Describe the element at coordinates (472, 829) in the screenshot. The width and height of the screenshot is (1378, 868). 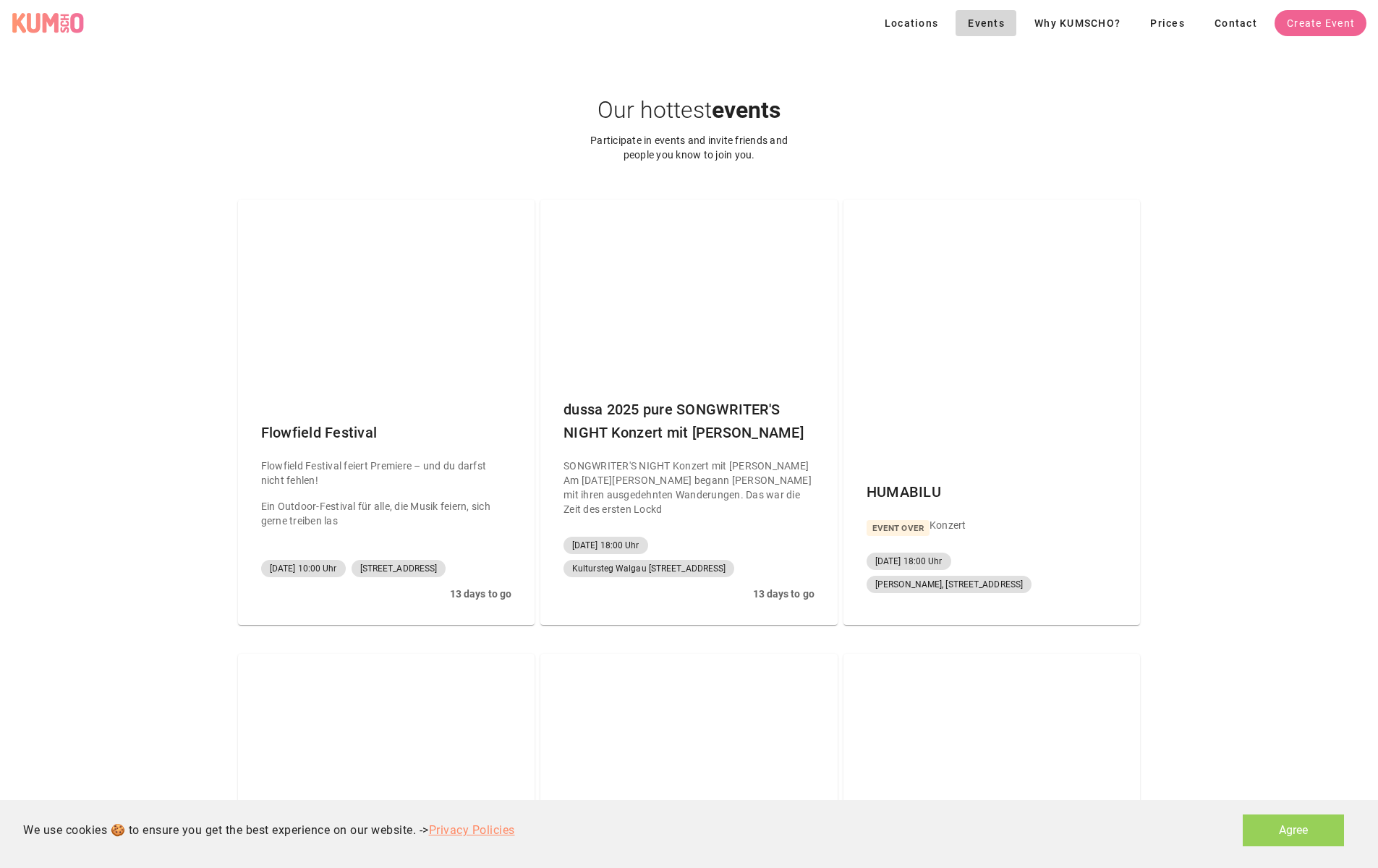
I see `a: Privacy Policies` at that location.